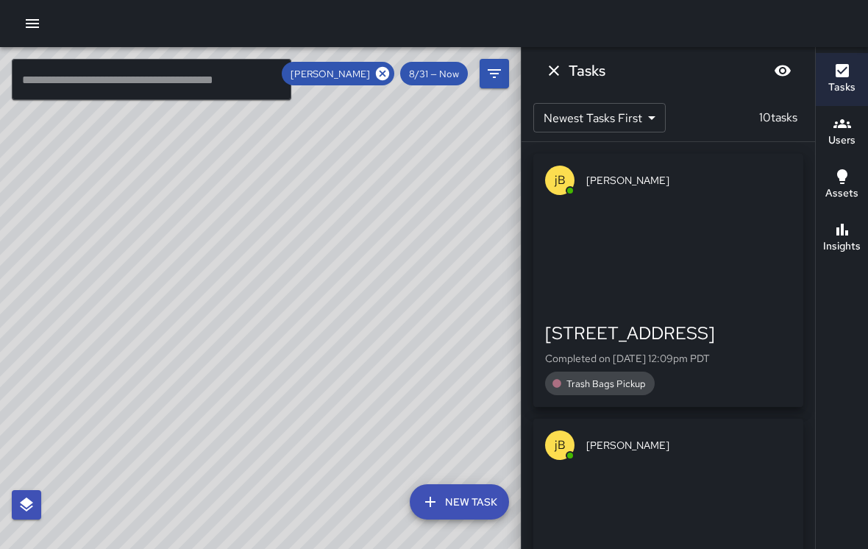 Image resolution: width=868 pixels, height=549 pixels. I want to click on h6: Insights, so click(842, 246).